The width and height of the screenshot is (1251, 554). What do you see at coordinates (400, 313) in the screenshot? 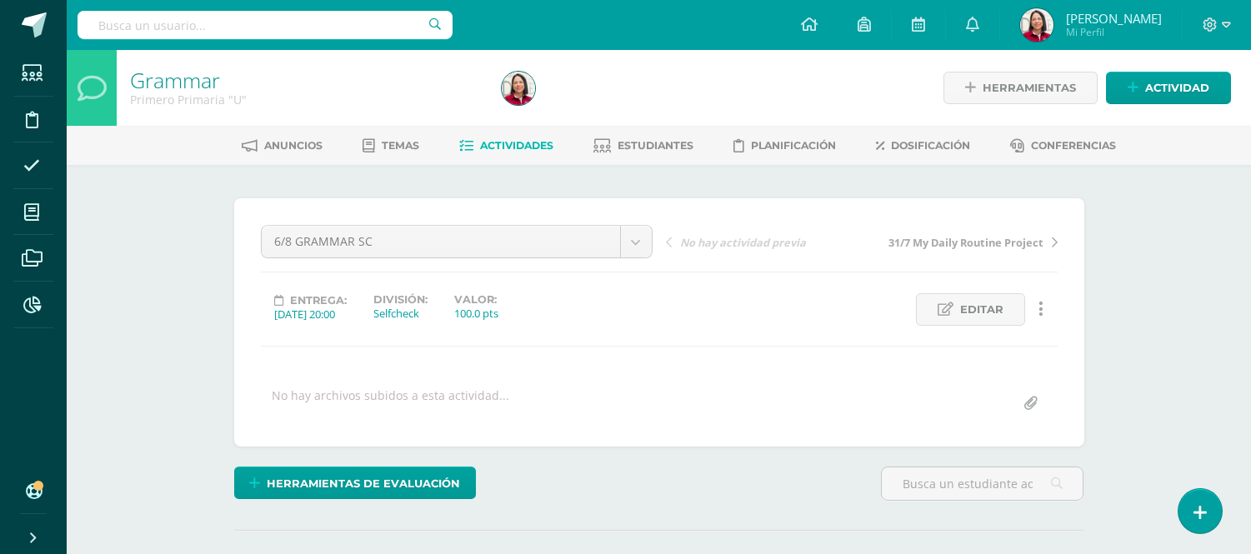
I see `div: Selfcheck` at bounding box center [400, 313].